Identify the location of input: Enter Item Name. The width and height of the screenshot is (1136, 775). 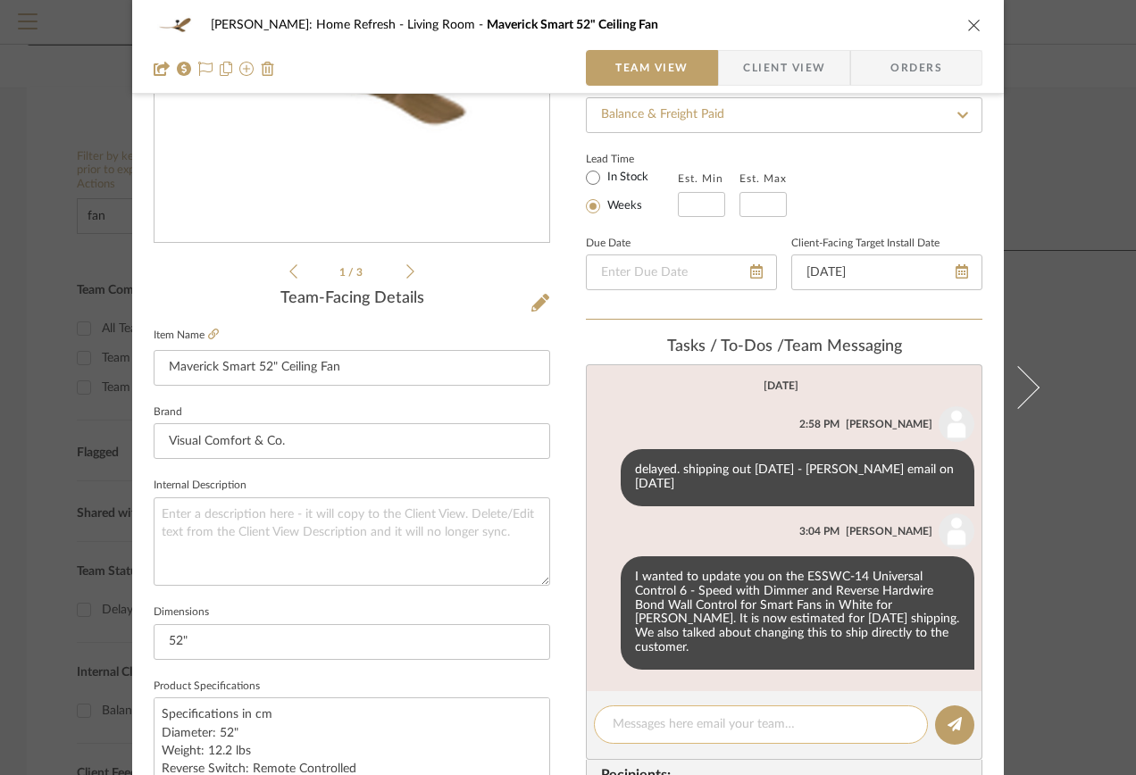
(352, 368).